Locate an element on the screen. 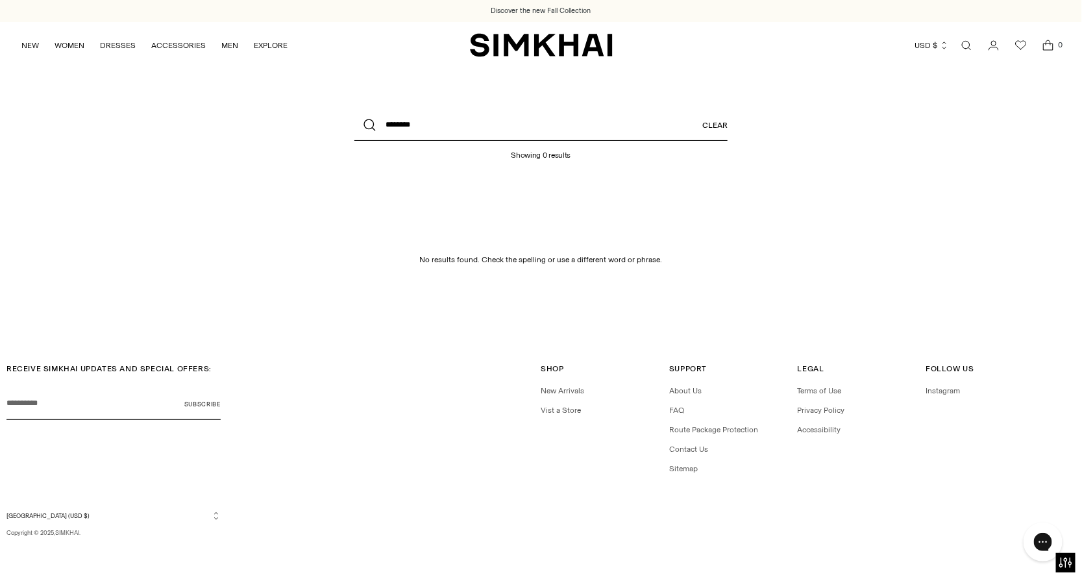 This screenshot has height=579, width=1082. div: No results found. Check the spelling or use a different word or phrase. is located at coordinates (541, 260).